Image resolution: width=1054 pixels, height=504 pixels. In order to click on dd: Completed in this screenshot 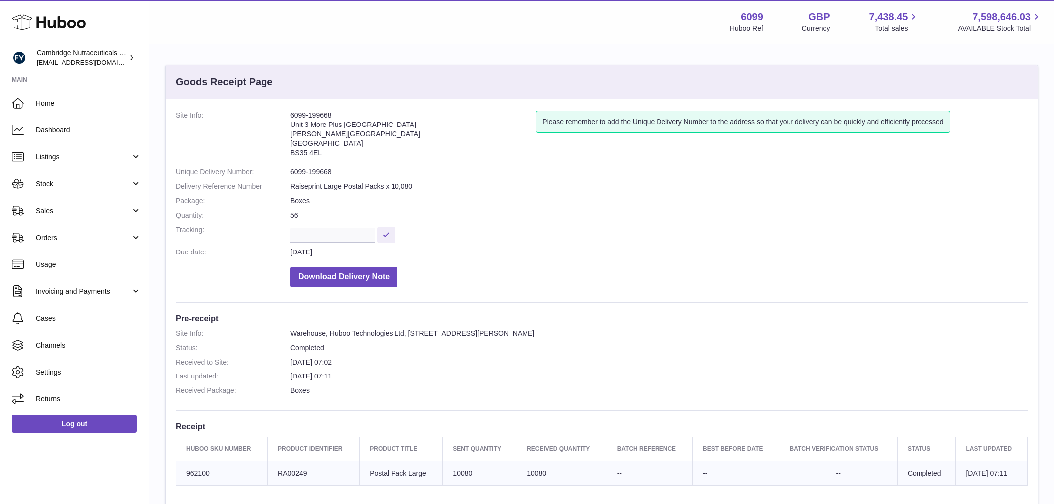, I will do `click(659, 348)`.